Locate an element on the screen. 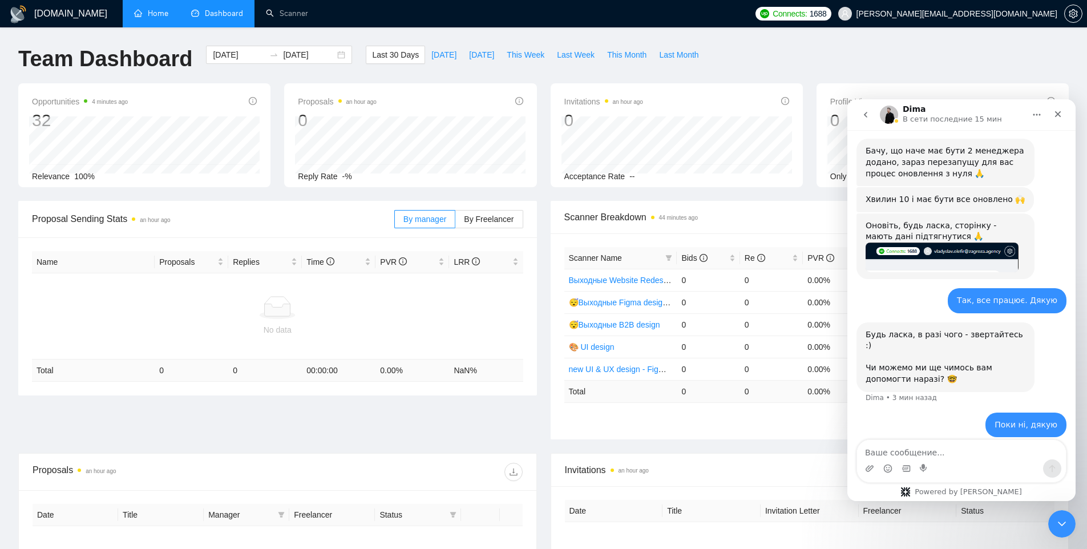 The image size is (1087, 549). span: Proposals is located at coordinates (187, 262).